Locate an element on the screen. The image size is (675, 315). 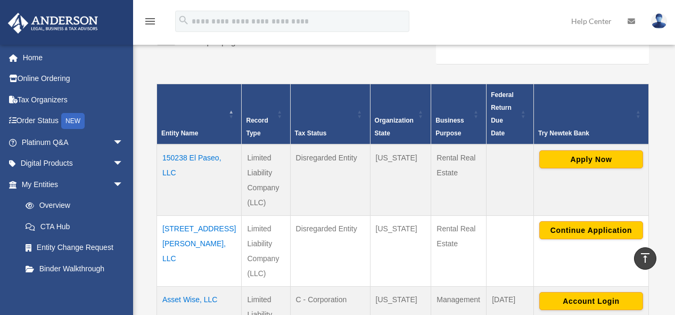
span: Entity Name is located at coordinates (179, 133).